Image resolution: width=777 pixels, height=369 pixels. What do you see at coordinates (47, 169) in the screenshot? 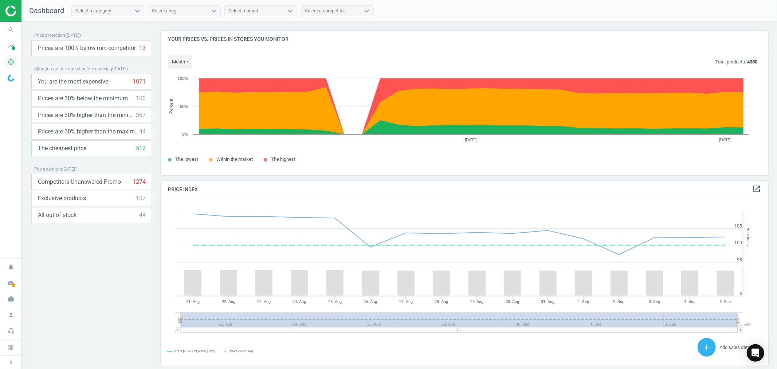
I see `span: Pay attention` at bounding box center [47, 169].